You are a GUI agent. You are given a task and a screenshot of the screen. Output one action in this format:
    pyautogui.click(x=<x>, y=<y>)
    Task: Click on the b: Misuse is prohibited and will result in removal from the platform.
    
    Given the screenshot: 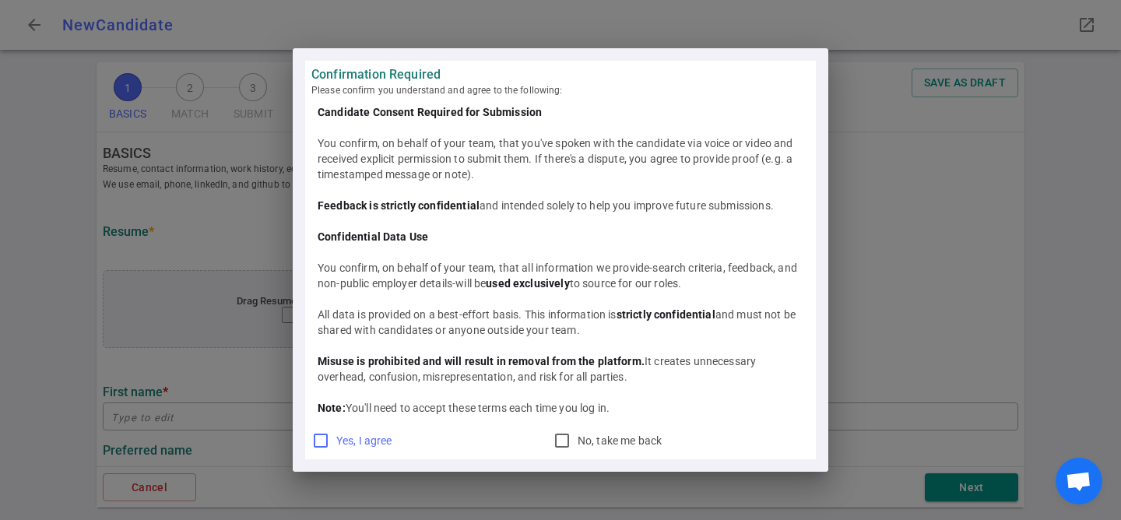 What is the action you would take?
    pyautogui.click(x=481, y=361)
    